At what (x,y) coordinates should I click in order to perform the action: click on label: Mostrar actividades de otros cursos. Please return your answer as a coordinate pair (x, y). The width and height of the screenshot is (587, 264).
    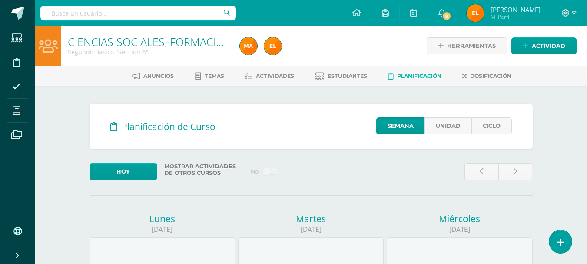
    Looking at the image, I should click on (203, 169).